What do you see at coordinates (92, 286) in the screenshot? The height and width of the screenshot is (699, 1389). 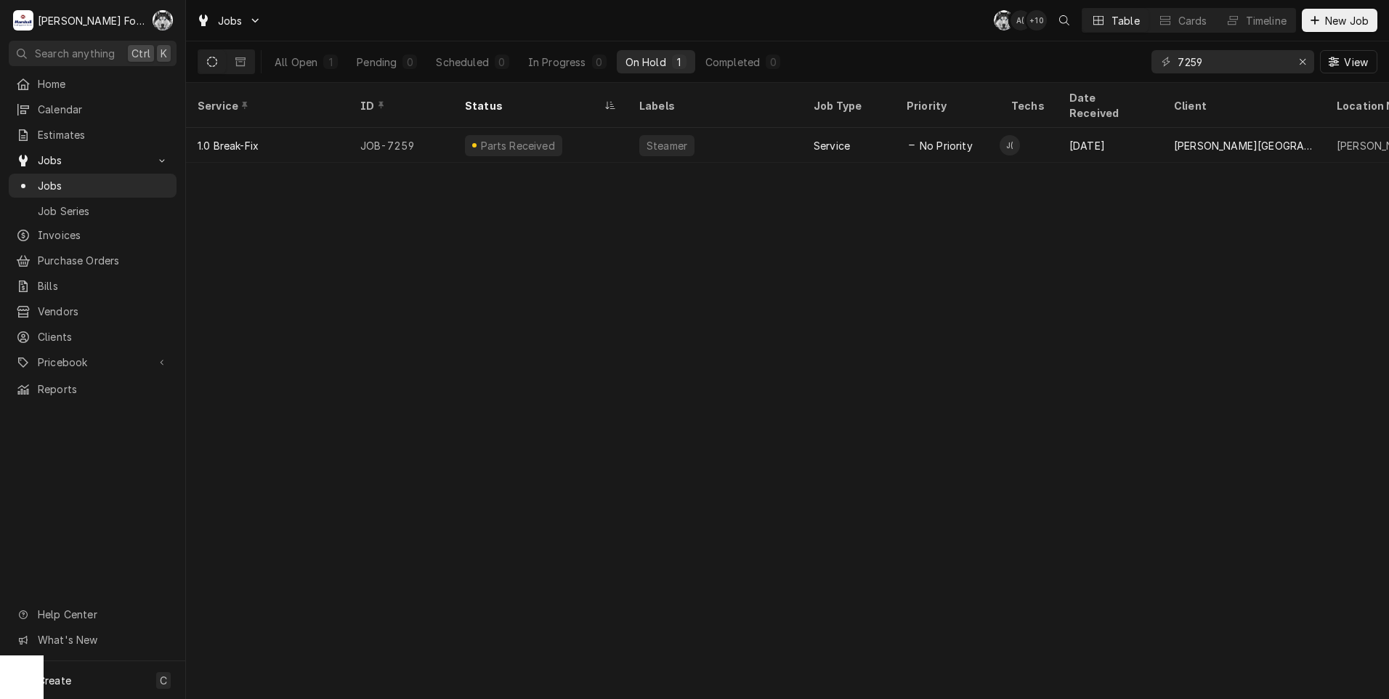 I see `a: Bills` at bounding box center [92, 286].